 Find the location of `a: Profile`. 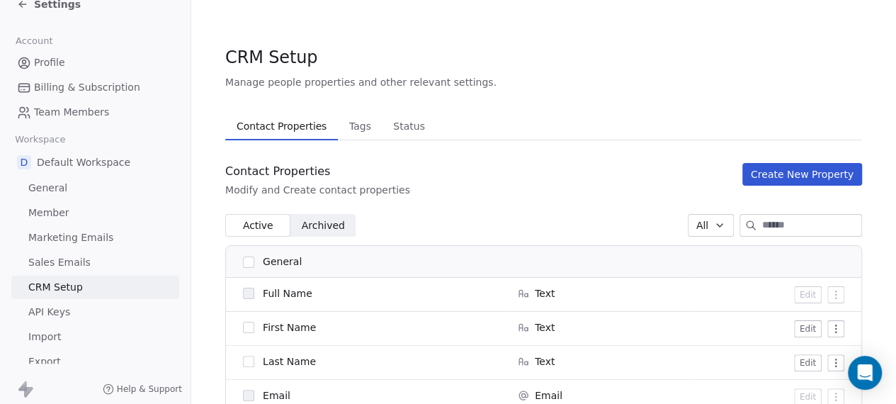

a: Profile is located at coordinates (95, 62).